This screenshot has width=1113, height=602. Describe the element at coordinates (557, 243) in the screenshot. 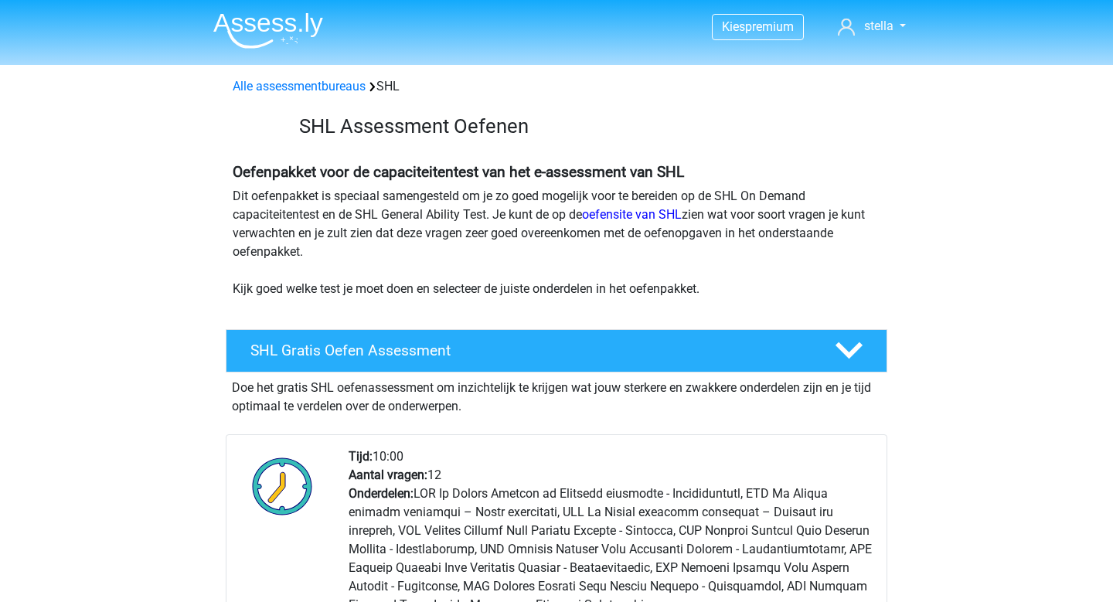

I see `p: Dit oefenpakket is speciaal samengesteld om je zo goed mogelijk voor te bereiden op de SHL On Dem...` at that location.